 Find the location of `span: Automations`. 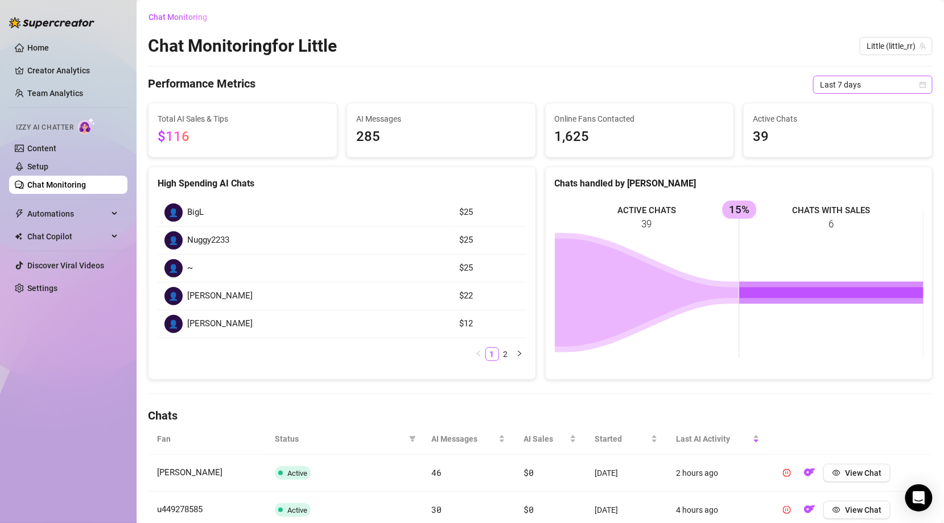

span: Automations is located at coordinates (68, 214).